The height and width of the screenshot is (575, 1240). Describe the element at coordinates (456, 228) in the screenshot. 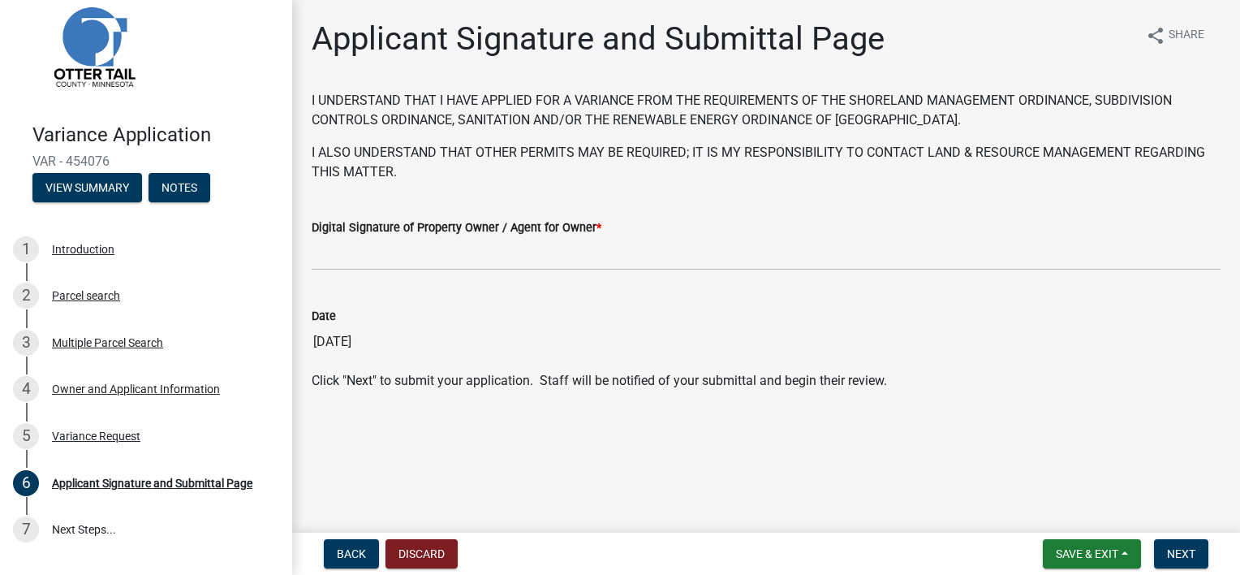

I see `label: Digital Signature of Property Owner / Agent for Owner` at that location.